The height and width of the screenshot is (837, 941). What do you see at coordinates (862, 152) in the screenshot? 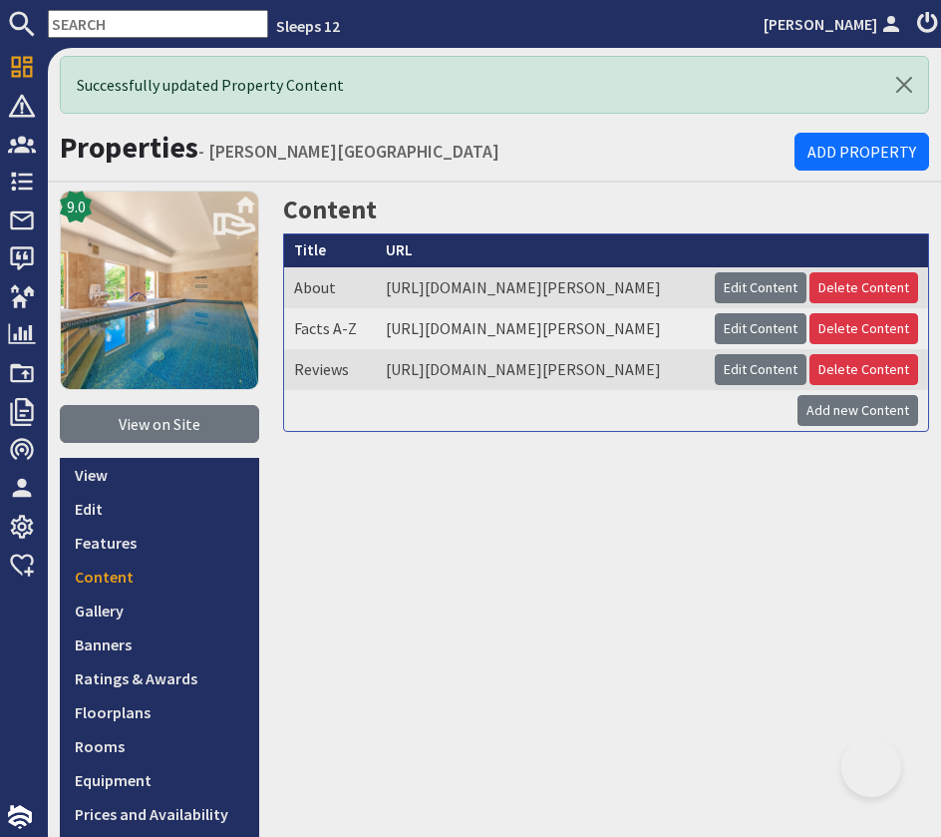
I see `a: Add Property` at bounding box center [862, 152].